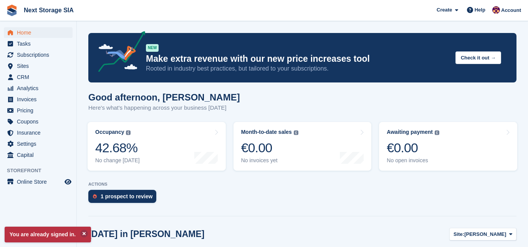 This screenshot has width=528, height=247. What do you see at coordinates (40, 66) in the screenshot?
I see `span: Sites` at bounding box center [40, 66].